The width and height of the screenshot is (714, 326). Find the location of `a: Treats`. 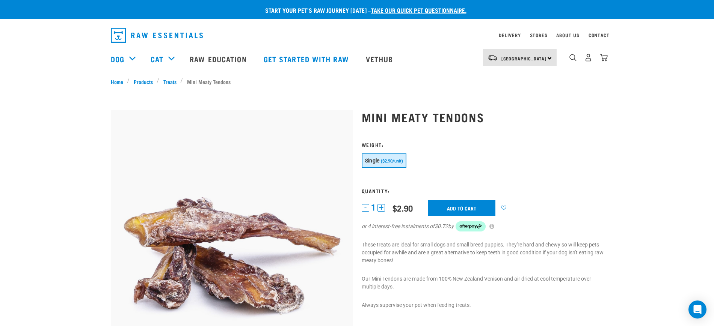

a: Treats is located at coordinates (170, 81).